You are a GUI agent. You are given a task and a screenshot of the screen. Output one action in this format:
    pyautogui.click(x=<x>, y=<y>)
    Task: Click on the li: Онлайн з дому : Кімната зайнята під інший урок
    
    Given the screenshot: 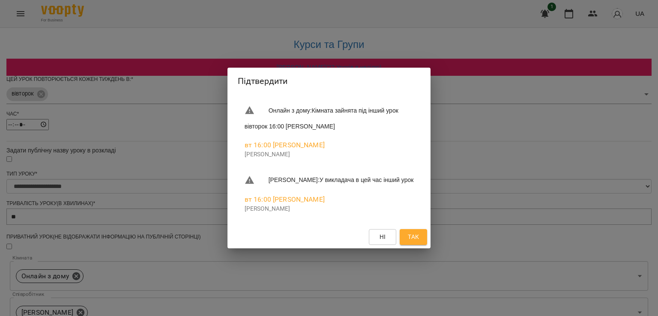 What is the action you would take?
    pyautogui.click(x=329, y=111)
    